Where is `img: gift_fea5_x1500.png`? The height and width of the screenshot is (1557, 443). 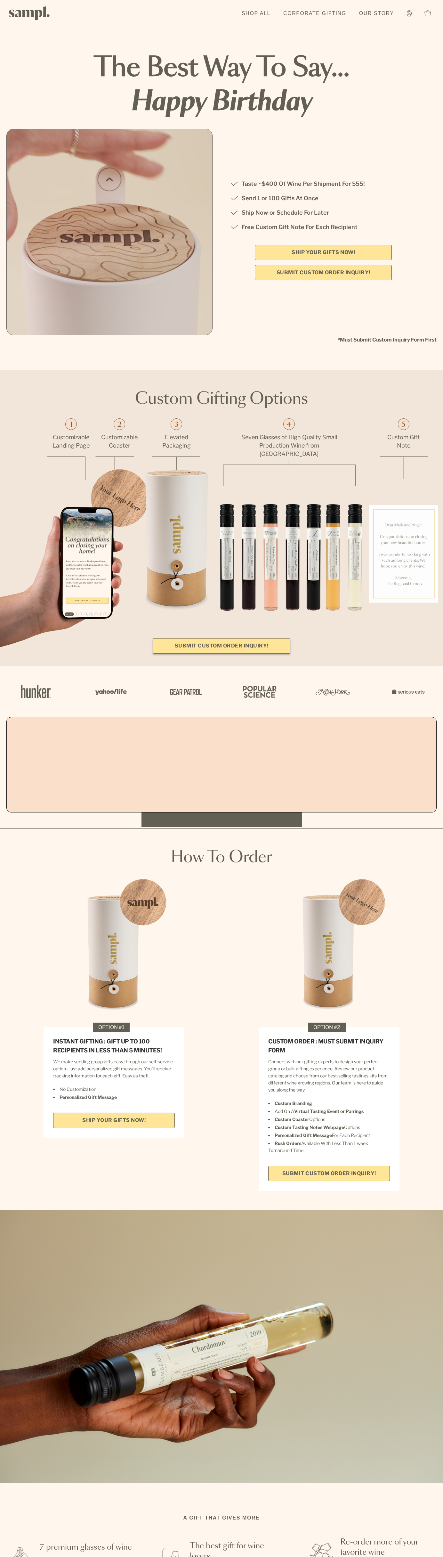
img: gift_fea5_x1500.png is located at coordinates (404, 554).